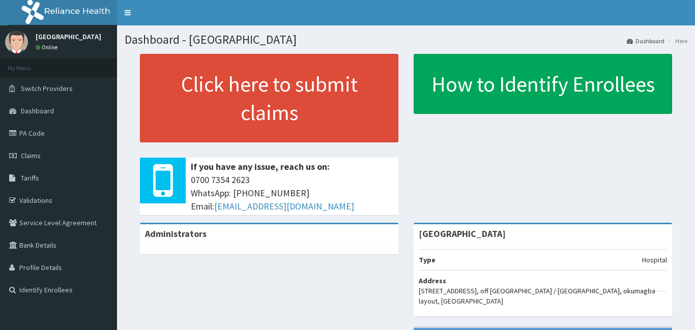  What do you see at coordinates (676, 41) in the screenshot?
I see `li: Here` at bounding box center [676, 41].